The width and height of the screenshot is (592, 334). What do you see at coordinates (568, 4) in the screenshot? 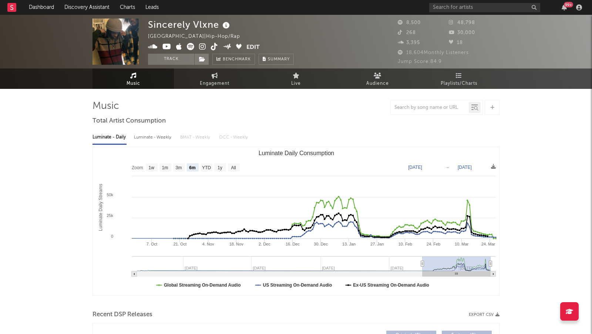
I see `div: 99 +` at bounding box center [568, 4].